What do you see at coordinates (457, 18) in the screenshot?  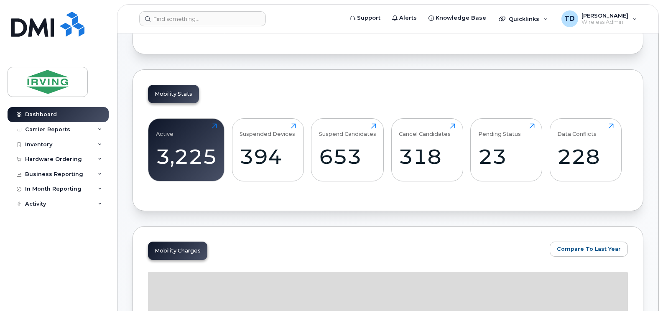 I see `a: Knowledge Base` at bounding box center [457, 18].